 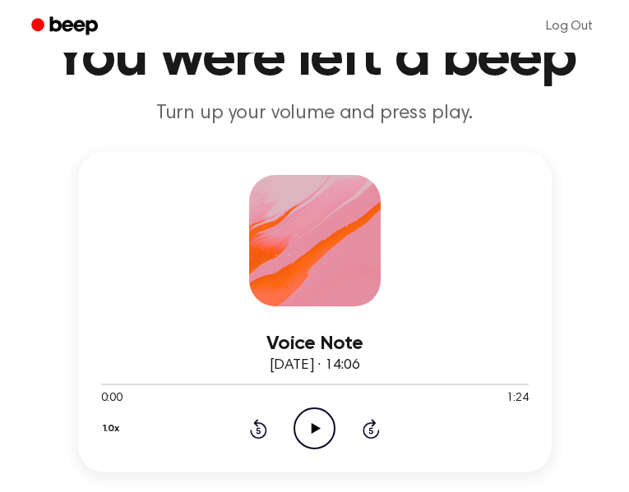 I want to click on h3: Voice Note, so click(x=315, y=344).